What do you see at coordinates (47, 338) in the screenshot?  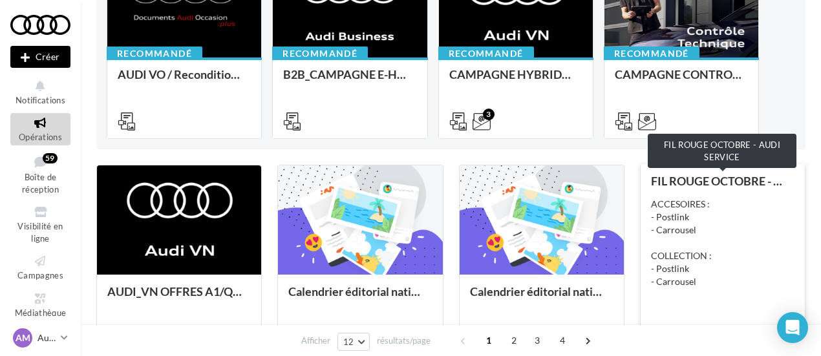 I see `p: Audi MONTARGIS` at bounding box center [47, 338].